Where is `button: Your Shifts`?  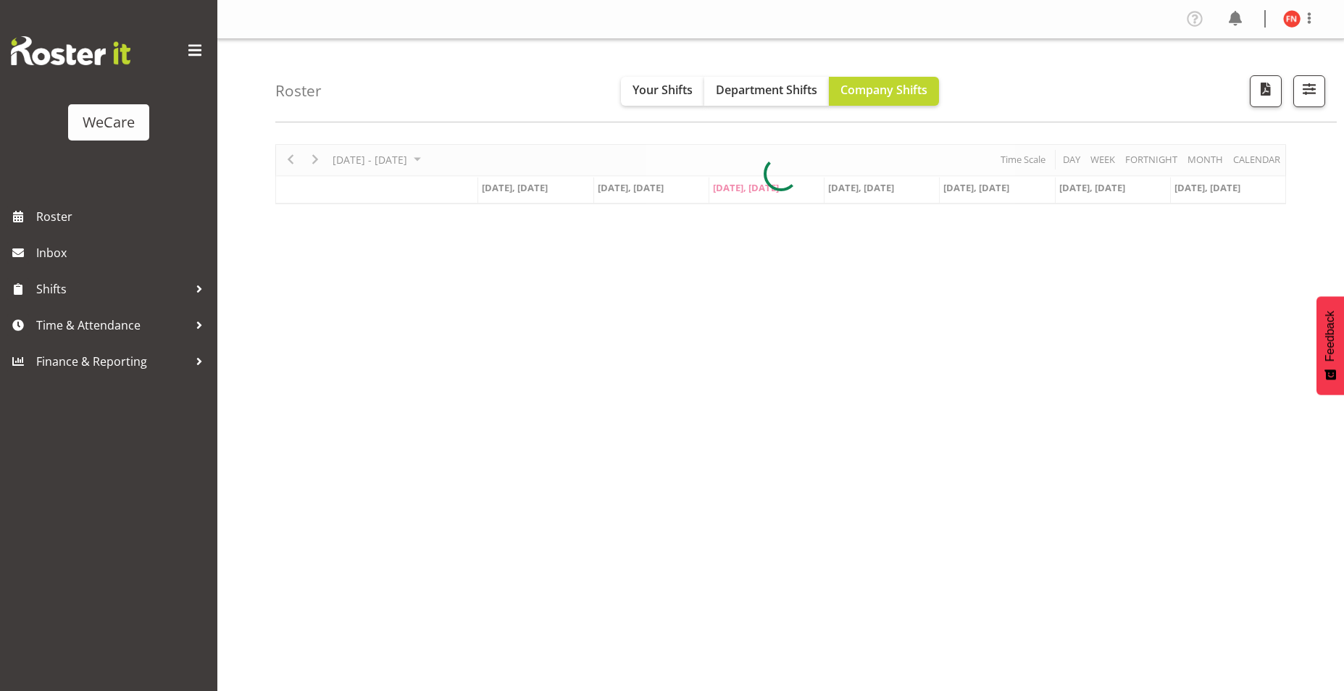 button: Your Shifts is located at coordinates (662, 91).